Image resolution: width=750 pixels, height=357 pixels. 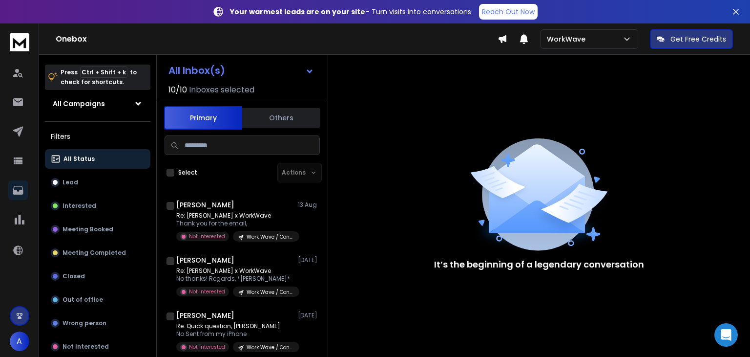 I want to click on button: Wrong person, so click(x=98, y=323).